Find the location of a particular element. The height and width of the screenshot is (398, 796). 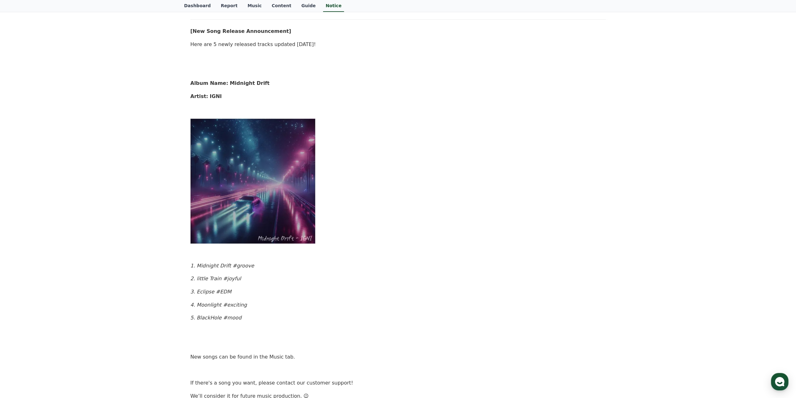

a: Messages is located at coordinates (61, 206).